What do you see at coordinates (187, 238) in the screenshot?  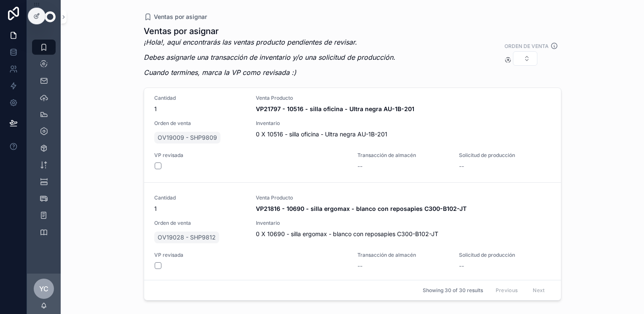 I see `span: OV19028 - SHP9812` at bounding box center [187, 238].